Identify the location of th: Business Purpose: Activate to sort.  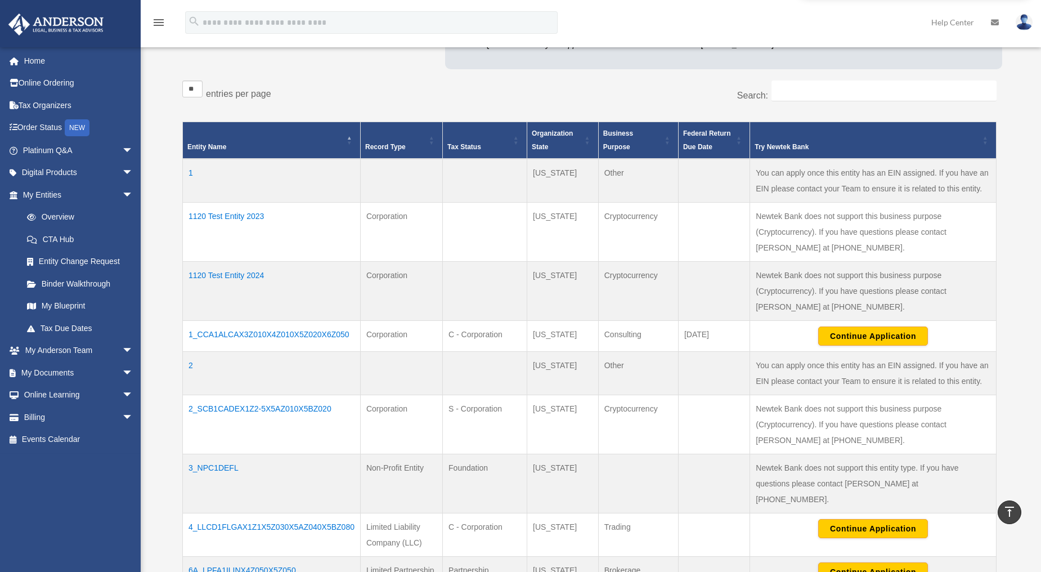
(638, 141).